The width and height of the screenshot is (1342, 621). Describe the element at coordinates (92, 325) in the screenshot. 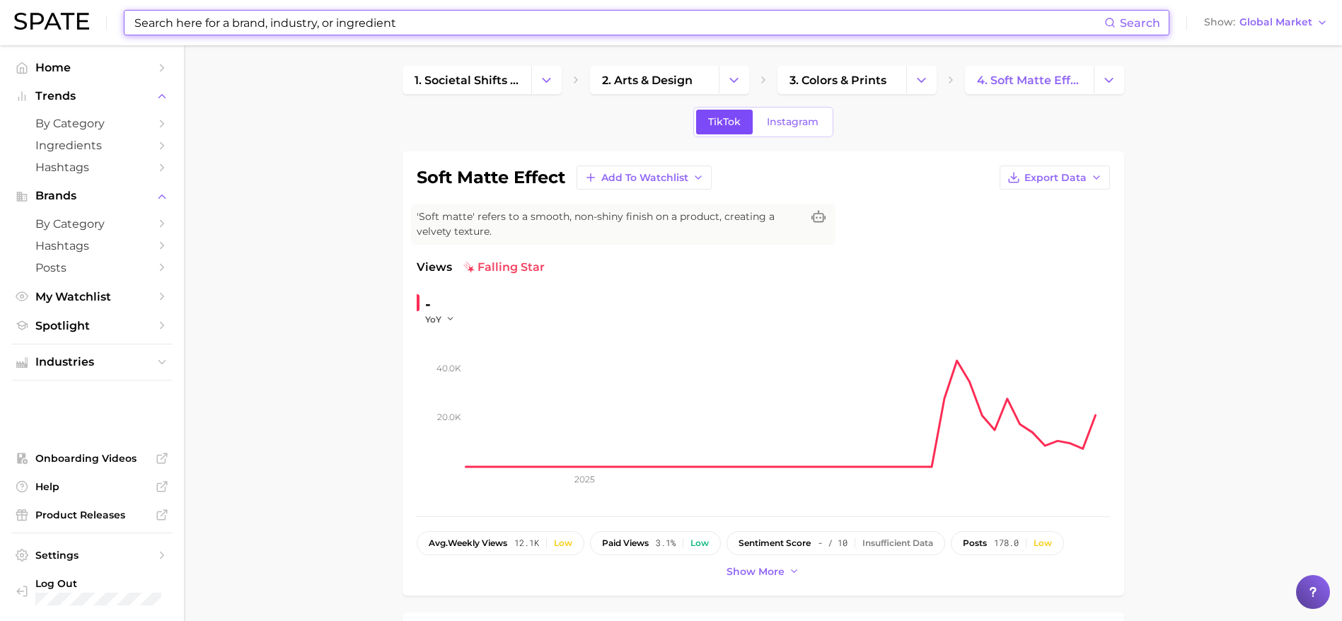

I see `a: Spotlight` at that location.